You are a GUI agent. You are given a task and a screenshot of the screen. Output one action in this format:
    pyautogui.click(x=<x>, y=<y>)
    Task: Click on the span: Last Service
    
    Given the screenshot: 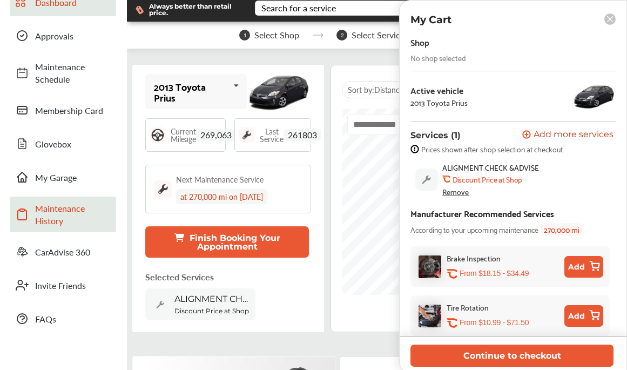 What is the action you would take?
    pyautogui.click(x=271, y=135)
    